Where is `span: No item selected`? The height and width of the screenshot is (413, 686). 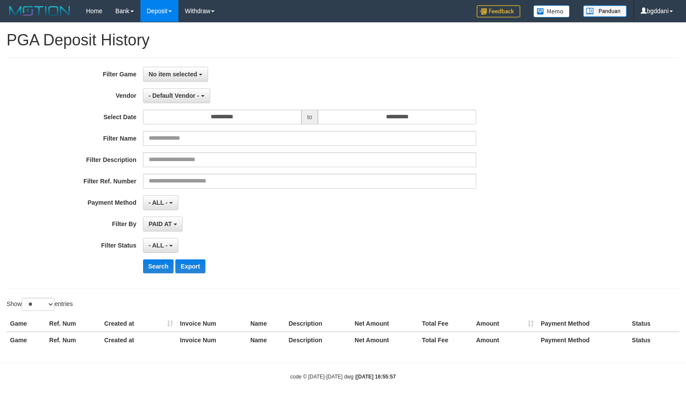
span: No item selected is located at coordinates (173, 74).